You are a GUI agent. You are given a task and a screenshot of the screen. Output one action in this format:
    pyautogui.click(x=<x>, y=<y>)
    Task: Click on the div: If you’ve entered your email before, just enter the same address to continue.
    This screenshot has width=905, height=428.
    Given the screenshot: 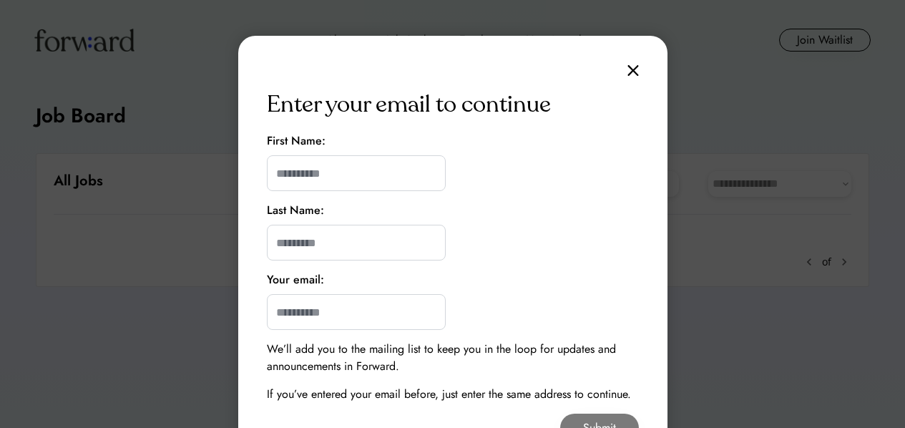 What is the action you would take?
    pyautogui.click(x=448, y=394)
    